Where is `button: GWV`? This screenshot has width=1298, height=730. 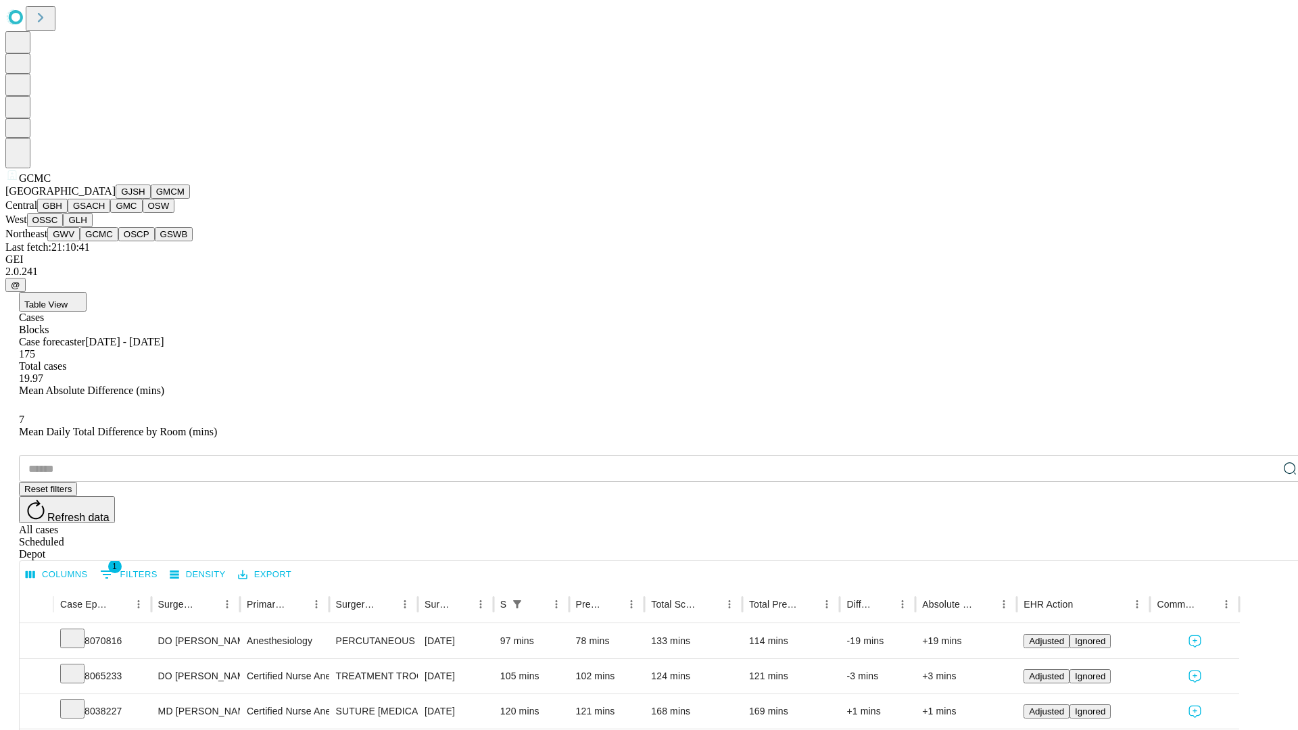
button: GWV is located at coordinates (64, 234).